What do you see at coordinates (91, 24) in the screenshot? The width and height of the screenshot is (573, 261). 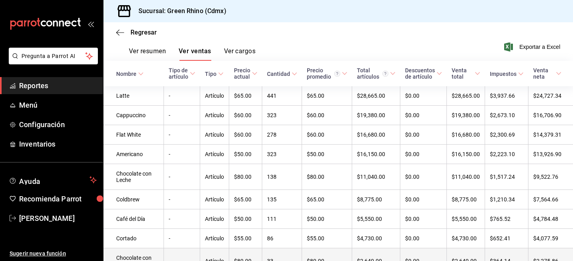 I see `button: open_drawer_menu` at bounding box center [91, 24].